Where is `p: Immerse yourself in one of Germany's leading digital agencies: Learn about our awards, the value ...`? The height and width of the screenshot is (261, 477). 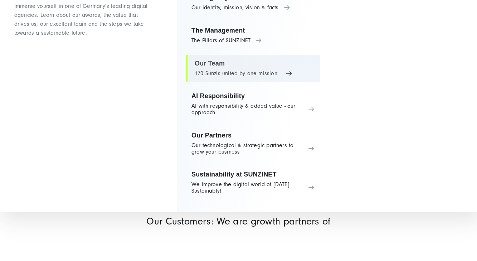
p: Immerse yourself in one of Germany's leading digital agencies: Learn about our awards, the value ... is located at coordinates (81, 20).